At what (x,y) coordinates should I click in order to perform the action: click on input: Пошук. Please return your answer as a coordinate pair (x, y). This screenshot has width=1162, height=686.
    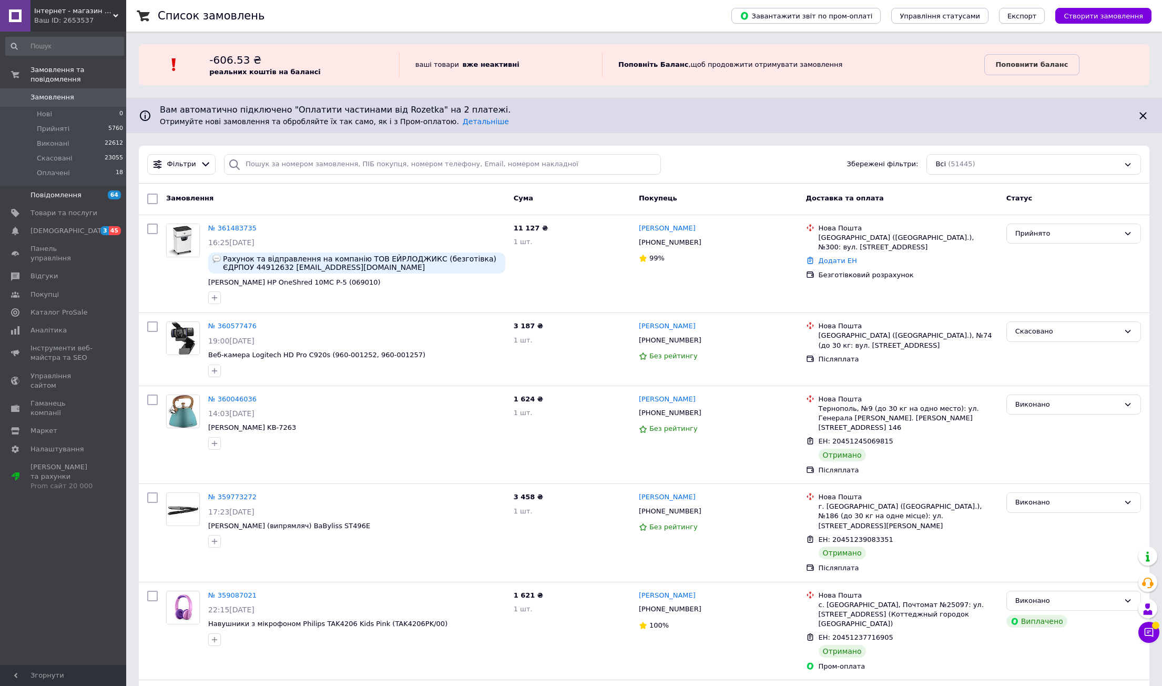
    Looking at the image, I should click on (65, 46).